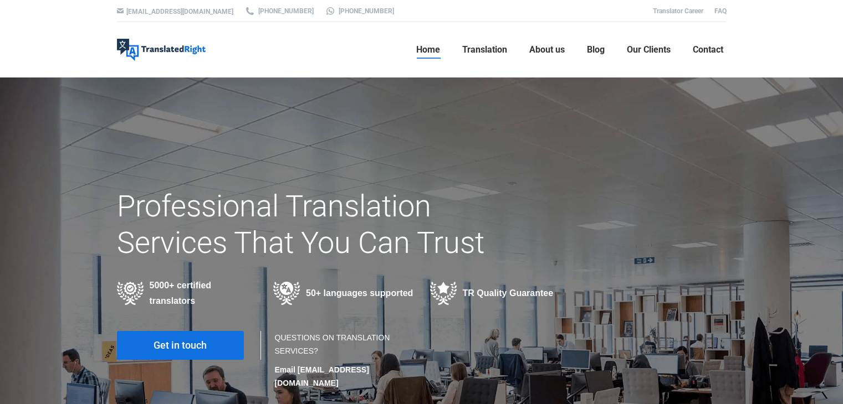  Describe the element at coordinates (130, 294) in the screenshot. I see `img: Professional Certified Translators providing translation services in various industries in 50+ la...` at that location.